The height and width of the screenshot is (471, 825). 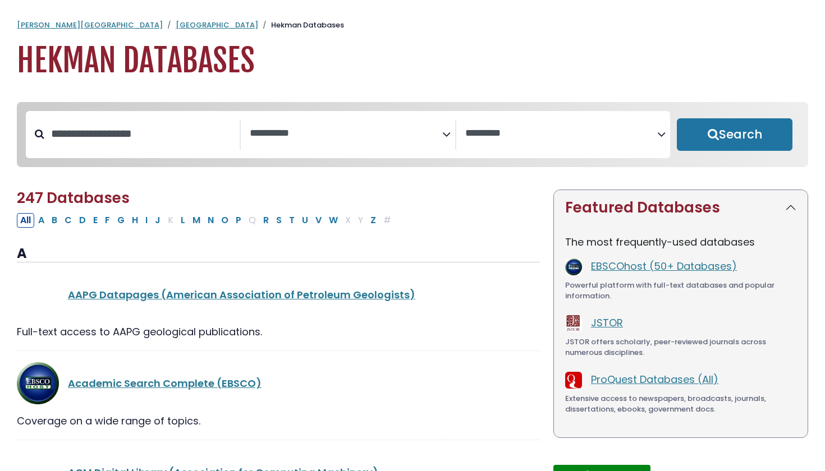 I want to click on button: Filter Results A, so click(x=41, y=220).